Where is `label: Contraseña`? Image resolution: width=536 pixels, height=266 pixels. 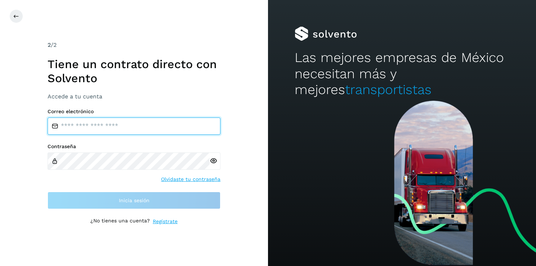 label: Contraseña is located at coordinates (134, 146).